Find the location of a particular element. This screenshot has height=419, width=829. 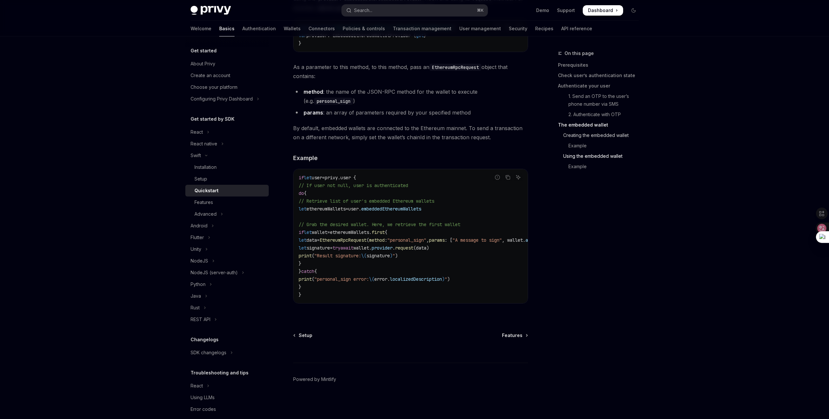

span: user. is located at coordinates (355, 209).